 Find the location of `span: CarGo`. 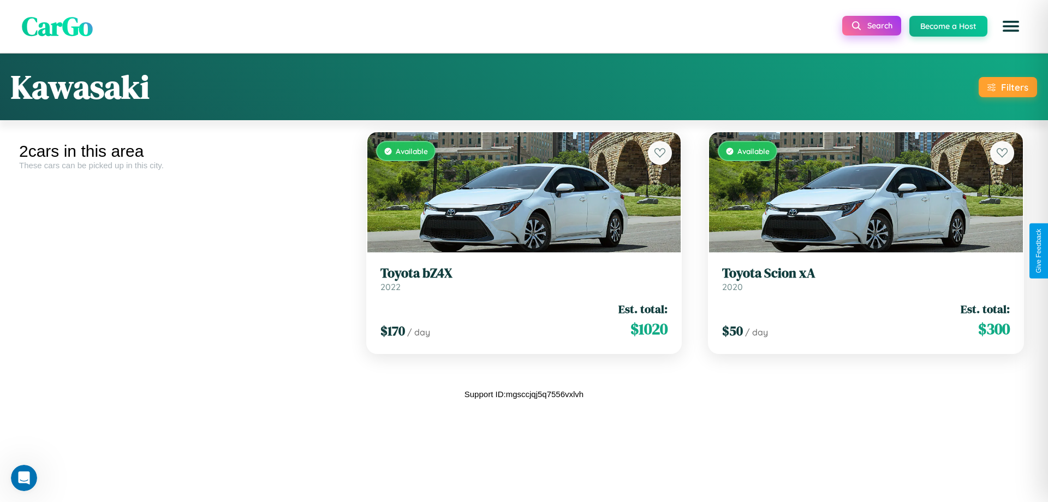

span: CarGo is located at coordinates (57, 26).